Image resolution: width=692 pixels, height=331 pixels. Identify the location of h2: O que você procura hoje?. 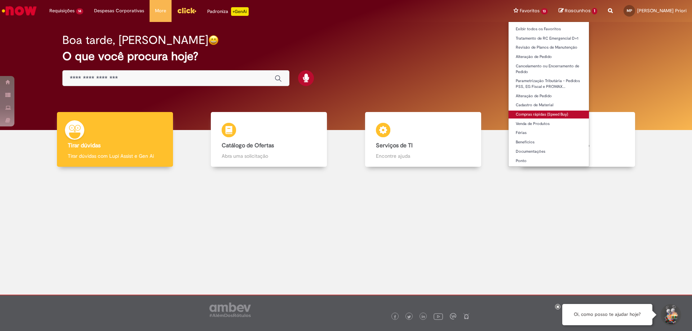
(346, 56).